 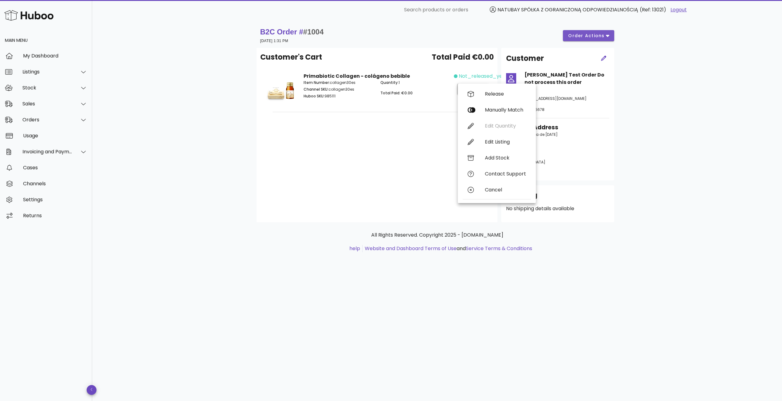 I want to click on div: My Dashboard, so click(x=55, y=56).